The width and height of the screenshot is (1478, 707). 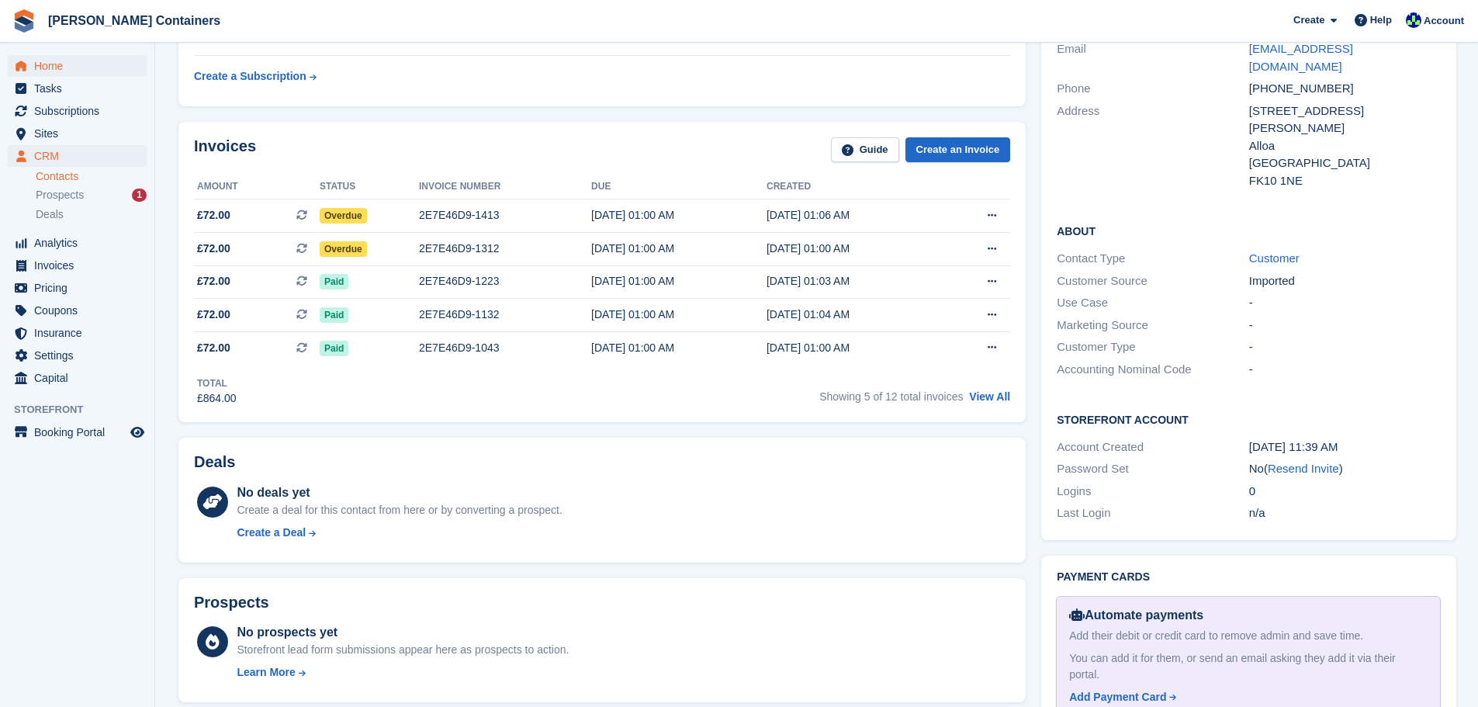 What do you see at coordinates (505, 281) in the screenshot?
I see `div: 2E7E46D9-1223` at bounding box center [505, 281].